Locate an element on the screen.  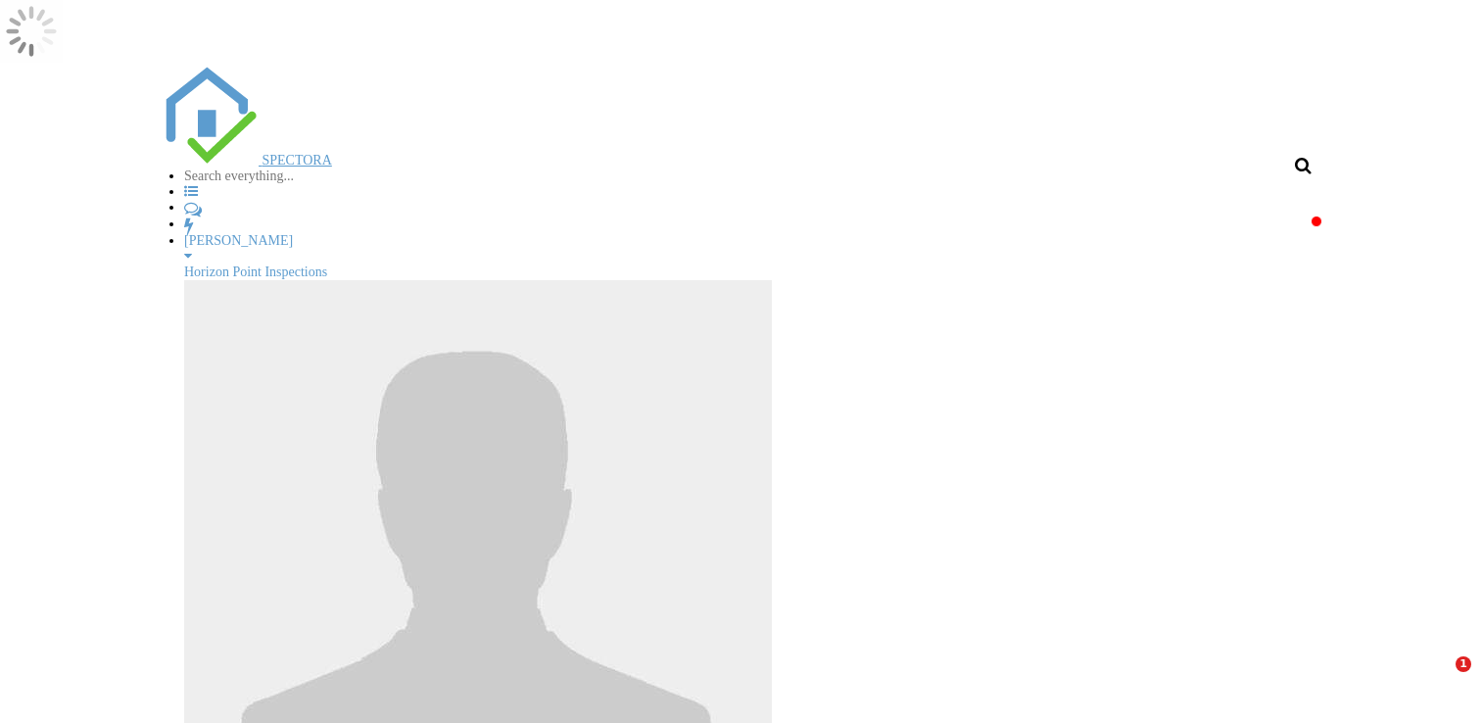
span: 1 is located at coordinates (1463, 664).